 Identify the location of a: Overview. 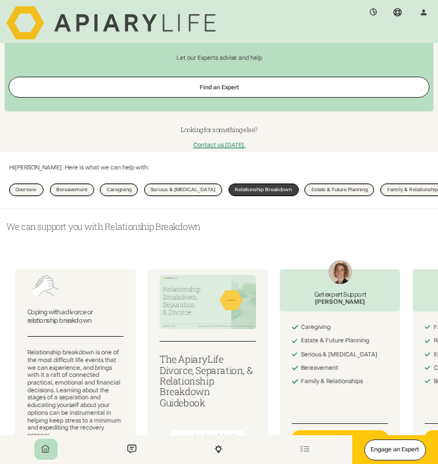
(26, 190).